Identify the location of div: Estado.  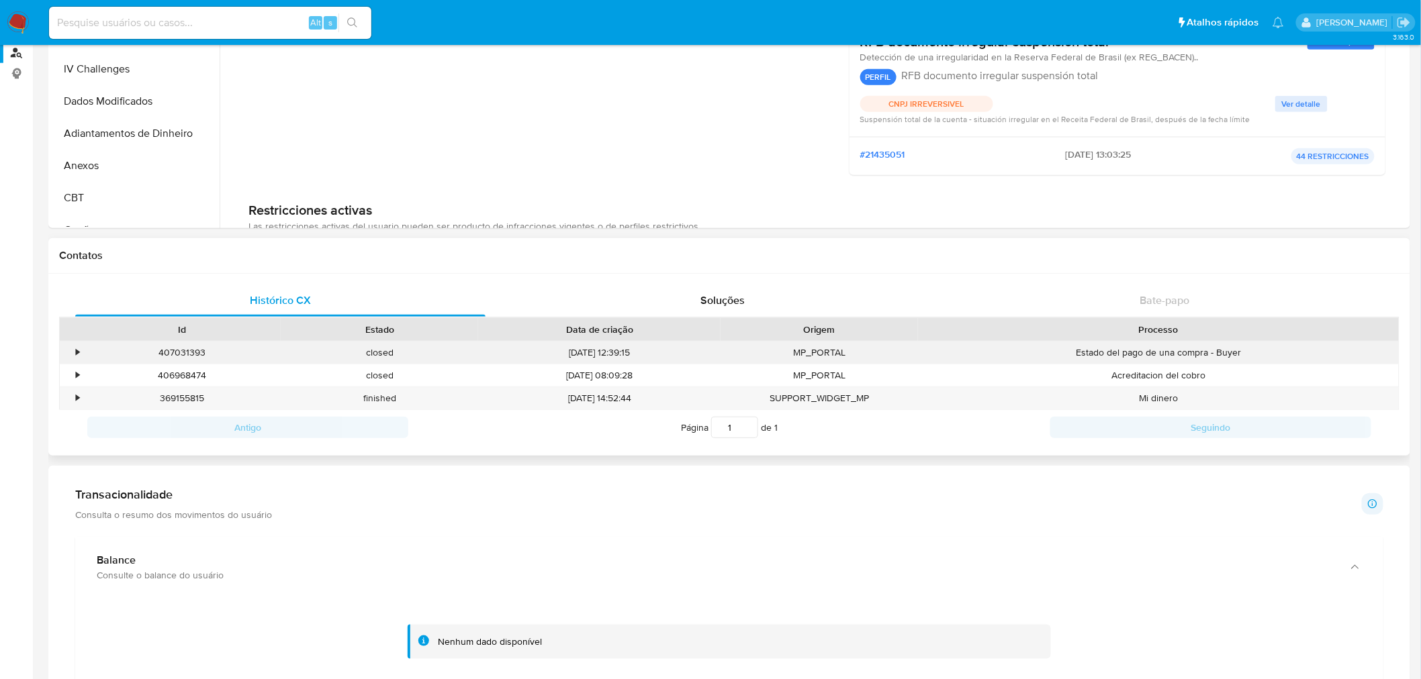
(379, 330).